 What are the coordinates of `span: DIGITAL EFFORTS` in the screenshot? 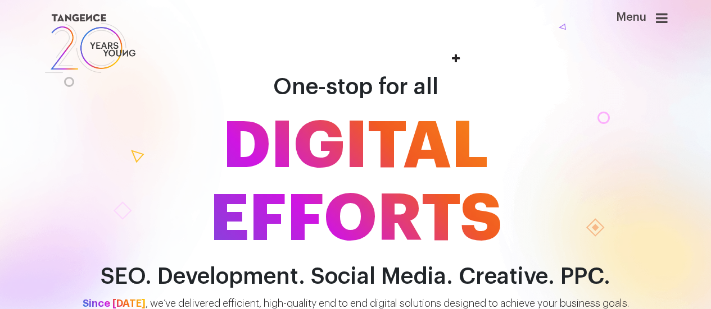 It's located at (356, 183).